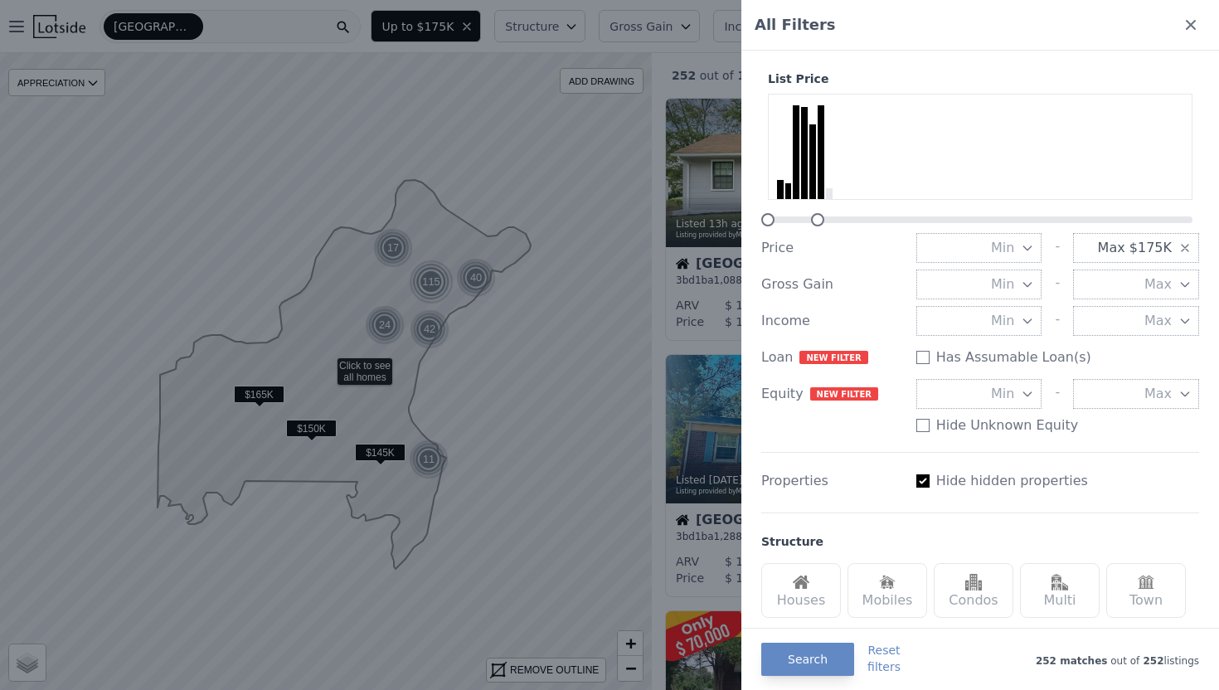 The image size is (1219, 690). What do you see at coordinates (832, 481) in the screenshot?
I see `div: Properties` at bounding box center [832, 481].